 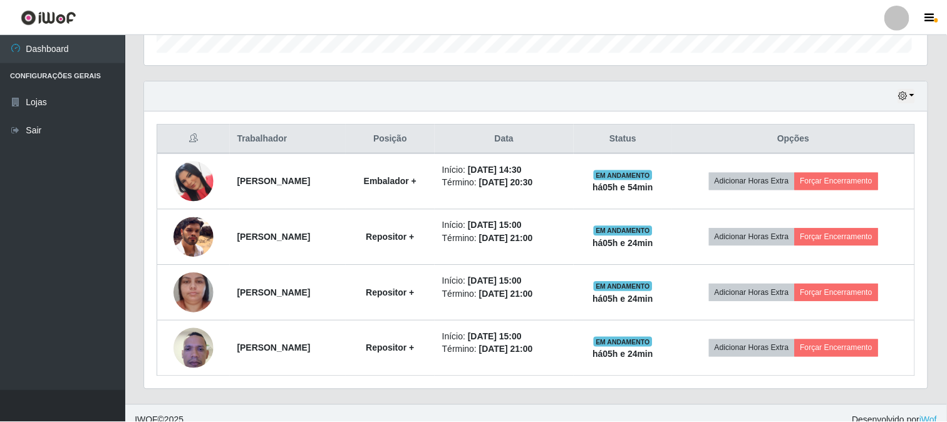 I want to click on strong: há 05 h e 54 min, so click(x=625, y=188).